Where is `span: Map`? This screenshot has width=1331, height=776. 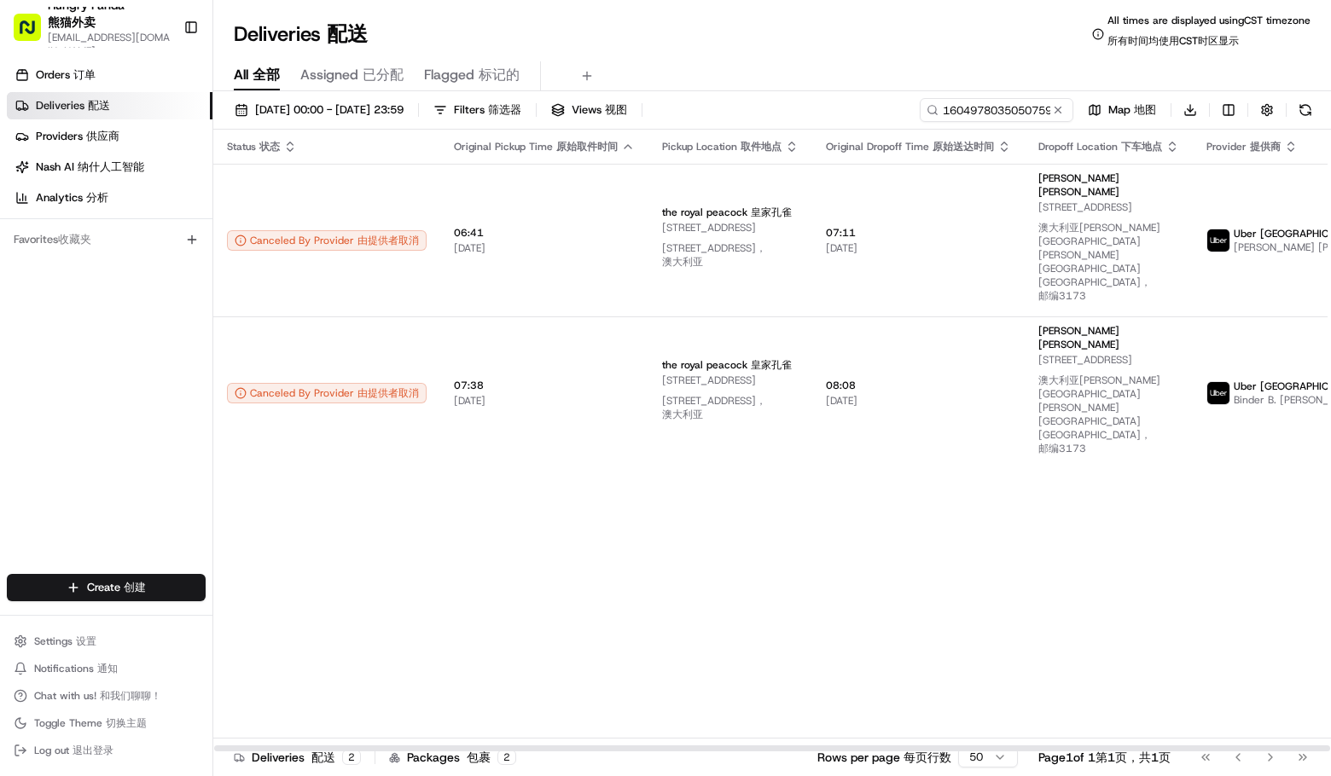
span: Map is located at coordinates (1132, 110).